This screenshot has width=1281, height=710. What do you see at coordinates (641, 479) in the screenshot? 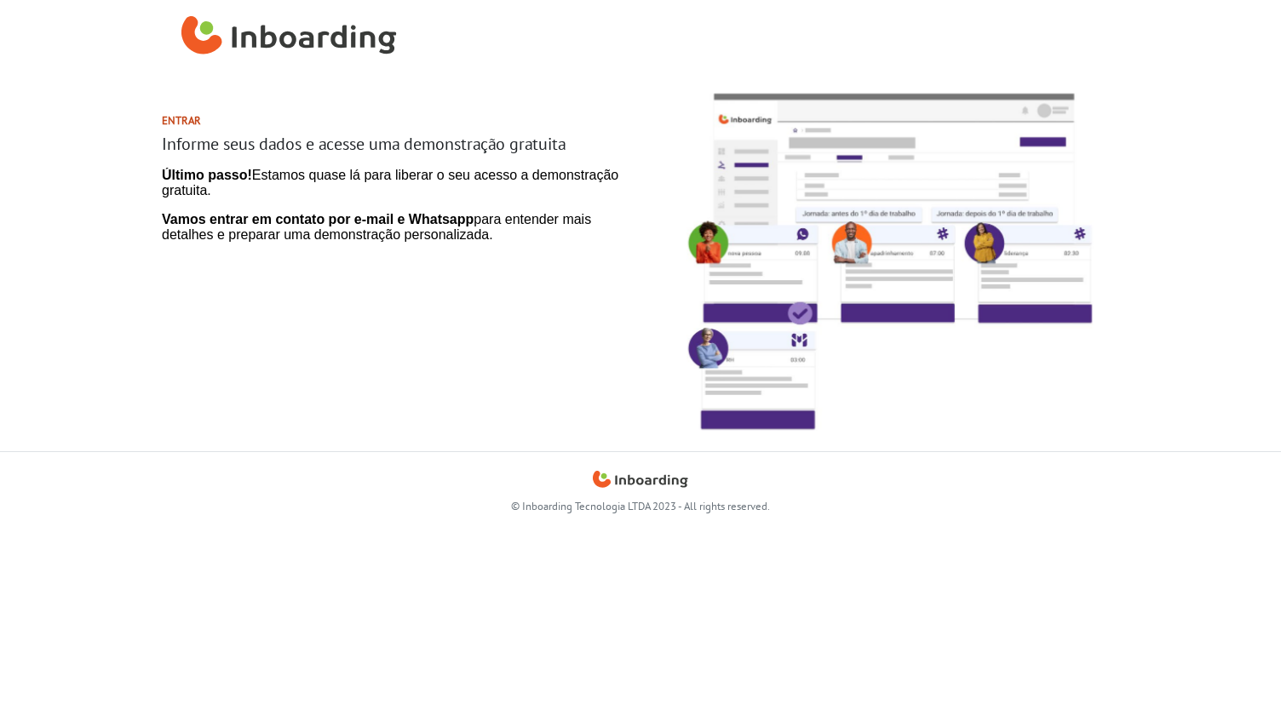
I see `img: Inboarding` at bounding box center [641, 479].